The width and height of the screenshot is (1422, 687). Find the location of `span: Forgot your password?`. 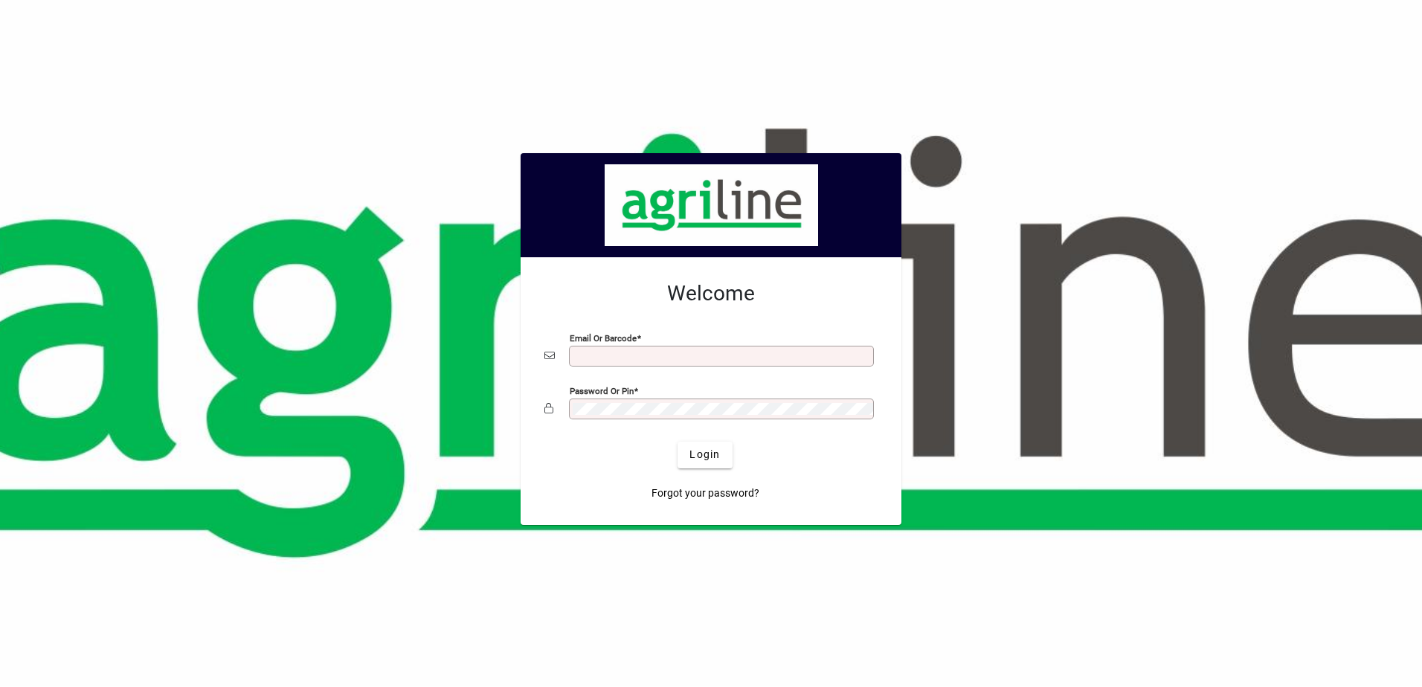

span: Forgot your password? is located at coordinates (705, 493).